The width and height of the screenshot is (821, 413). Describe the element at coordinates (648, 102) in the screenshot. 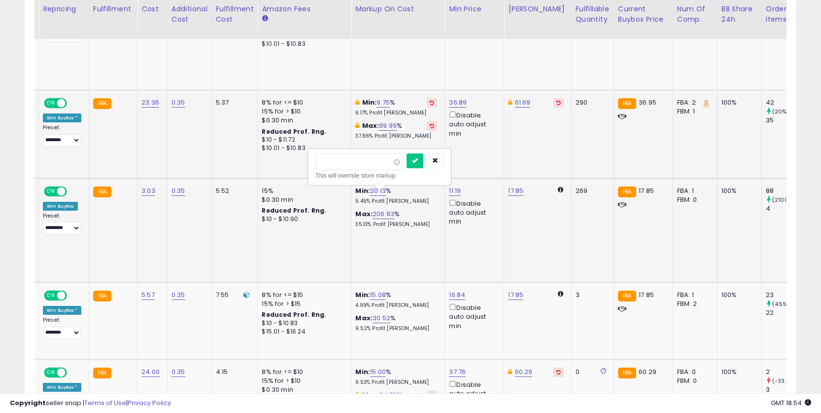

I see `span: 36.95` at that location.